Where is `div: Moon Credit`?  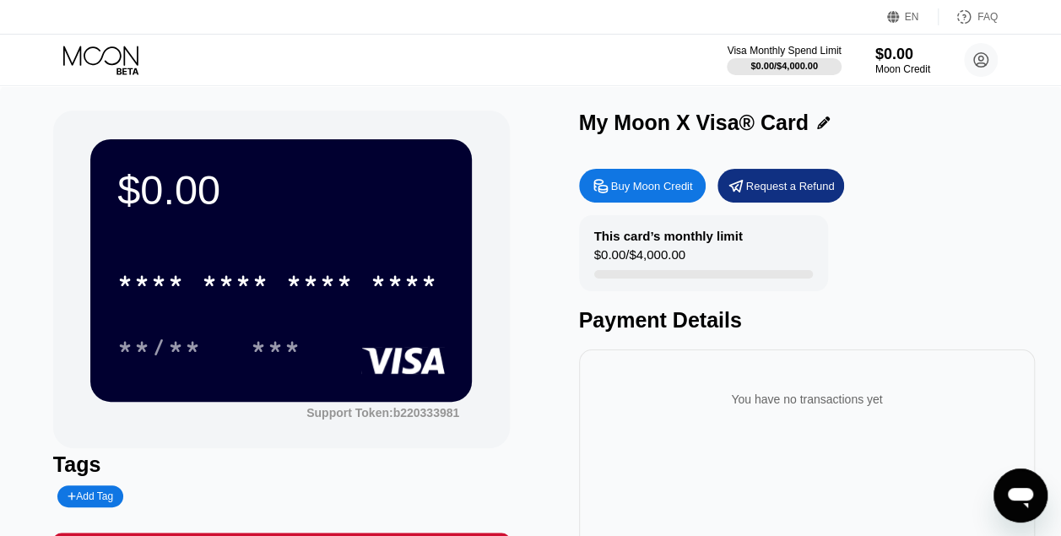 div: Moon Credit is located at coordinates (903, 69).